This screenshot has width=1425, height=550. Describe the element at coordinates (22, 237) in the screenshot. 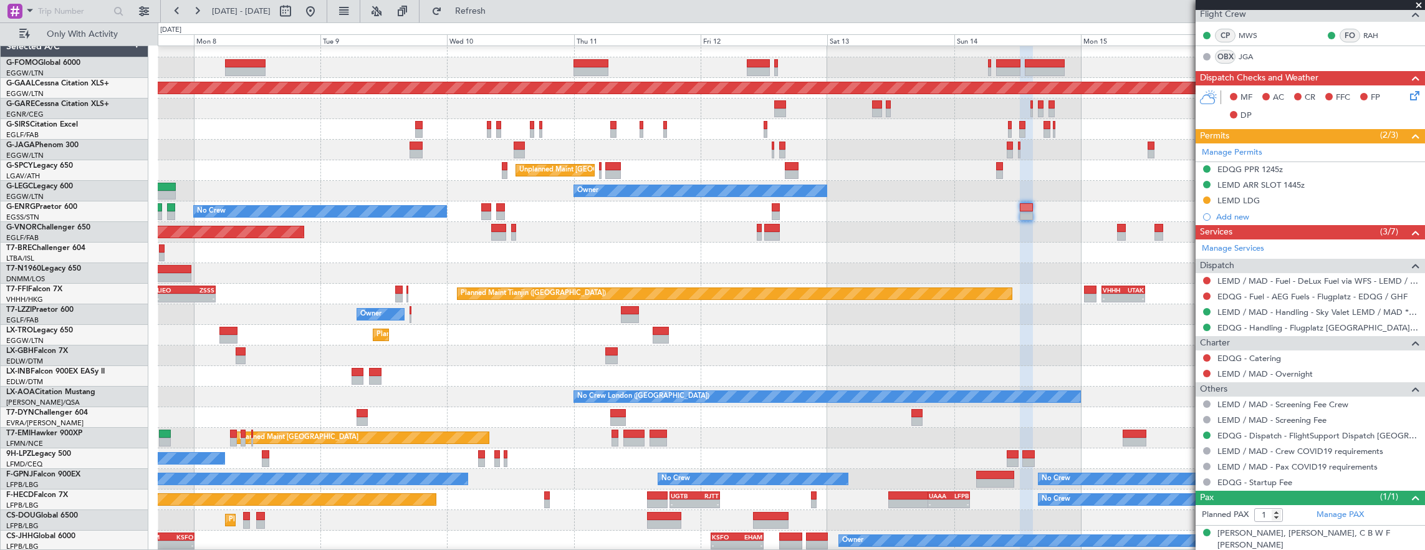

I see `a: EGLF/FAB` at that location.